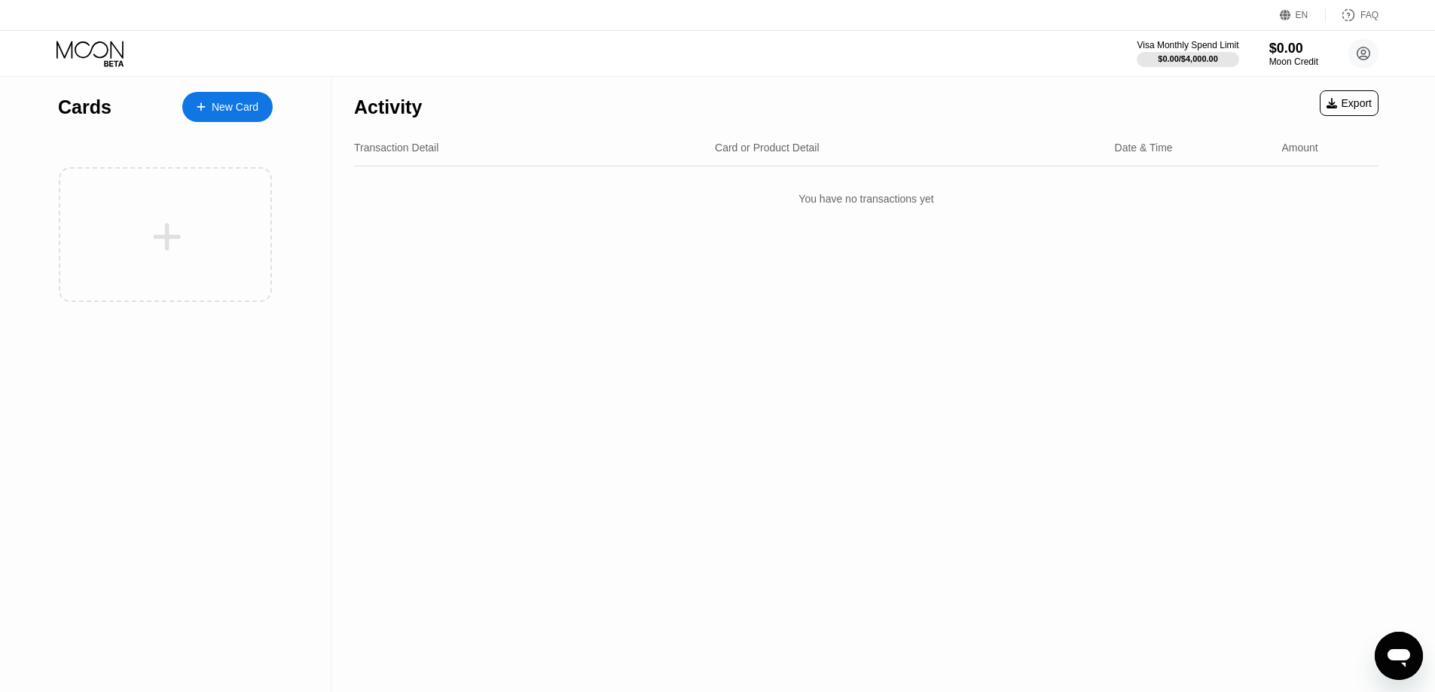  I want to click on div: Export, so click(1349, 103).